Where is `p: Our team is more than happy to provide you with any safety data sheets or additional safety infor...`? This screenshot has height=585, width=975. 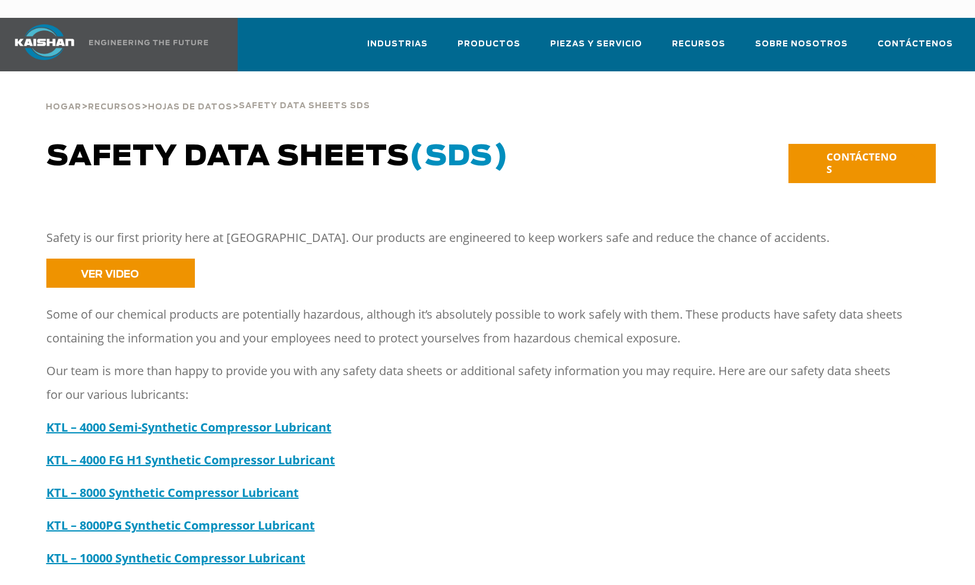
p: Our team is more than happy to provide you with any safety data sheets or additional safety infor... is located at coordinates (477, 383).